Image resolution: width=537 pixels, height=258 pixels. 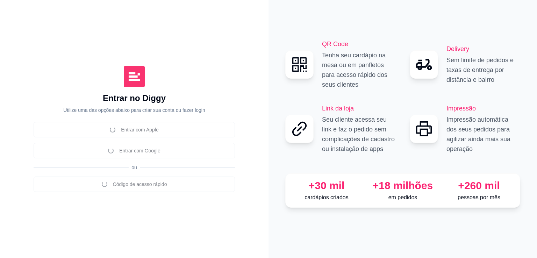 I want to click on h2: QR Code, so click(x=359, y=44).